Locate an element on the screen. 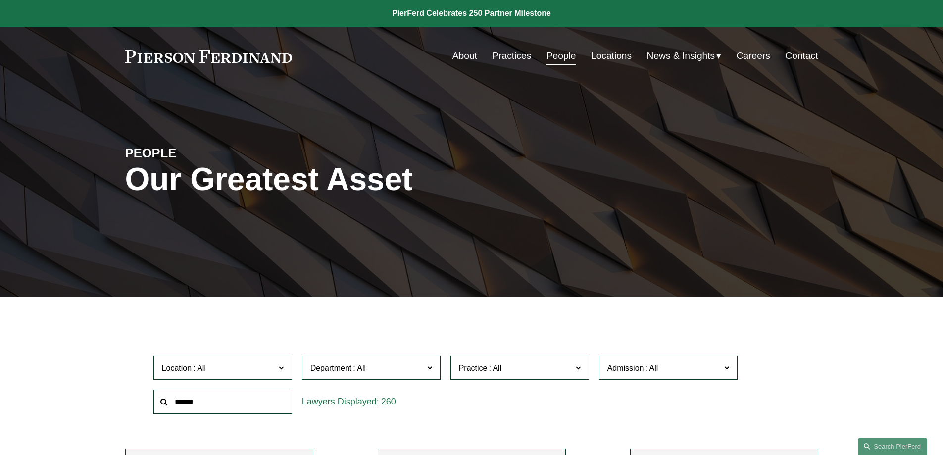  h4: PEOPLE is located at coordinates (212, 153).